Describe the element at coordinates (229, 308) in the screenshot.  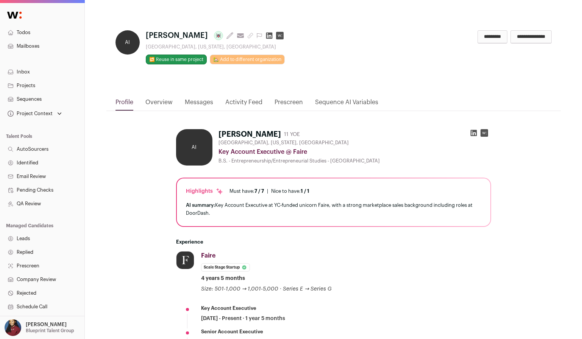
I see `div: Key Account Executive` at that location.